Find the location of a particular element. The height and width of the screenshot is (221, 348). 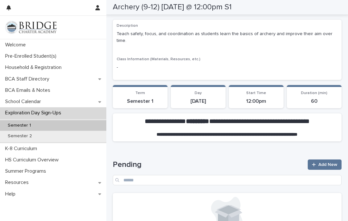

span: Start Time is located at coordinates (256, 93).